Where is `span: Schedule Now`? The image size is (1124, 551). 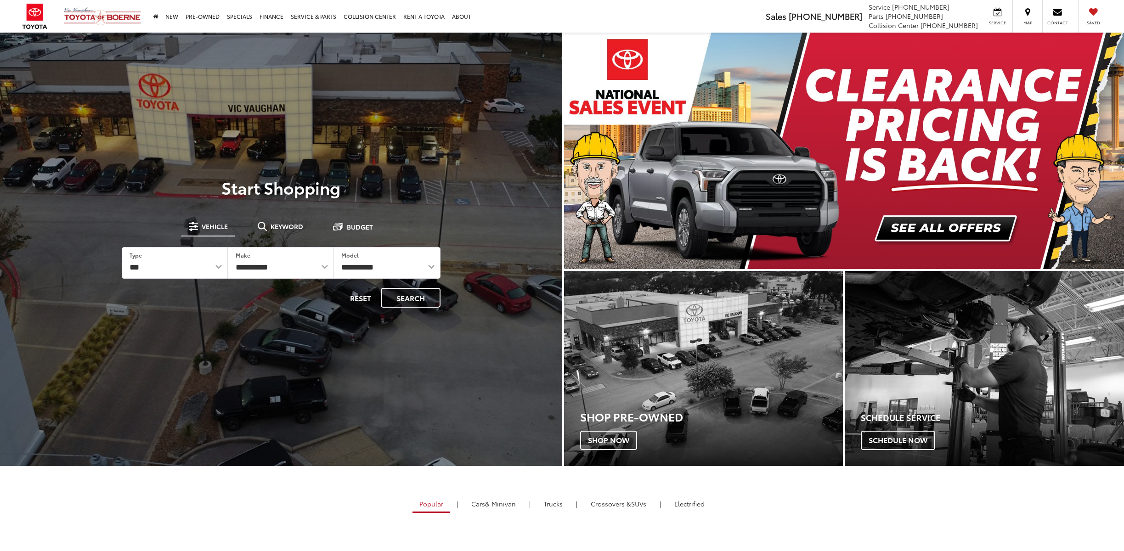
span: Schedule Now is located at coordinates (898, 440).